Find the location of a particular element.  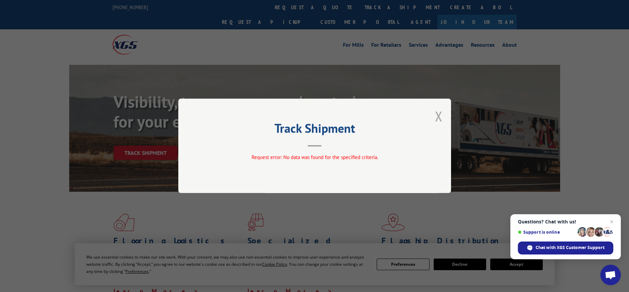

span: Questions? Chat with us! is located at coordinates (565, 221).